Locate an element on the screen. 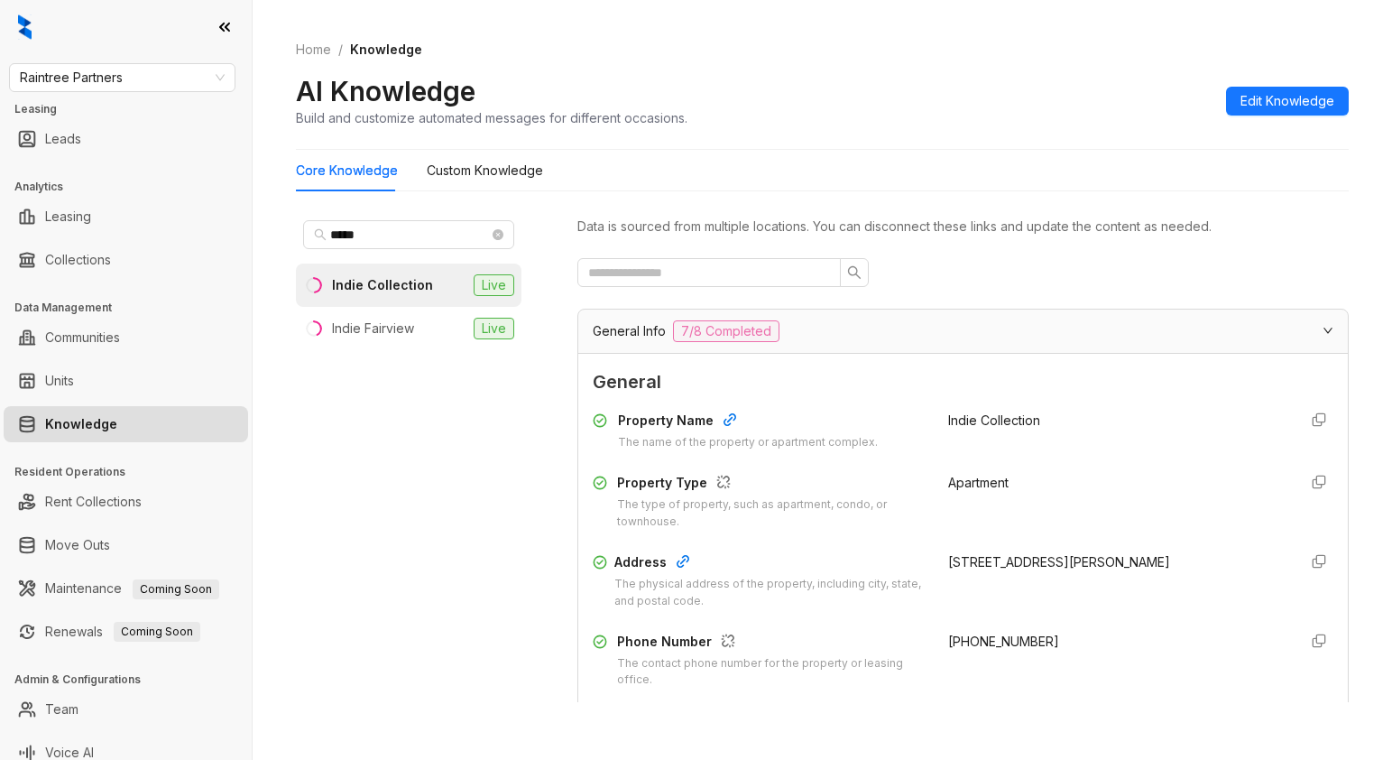 This screenshot has height=760, width=1392. span: Knowledge is located at coordinates (386, 49).